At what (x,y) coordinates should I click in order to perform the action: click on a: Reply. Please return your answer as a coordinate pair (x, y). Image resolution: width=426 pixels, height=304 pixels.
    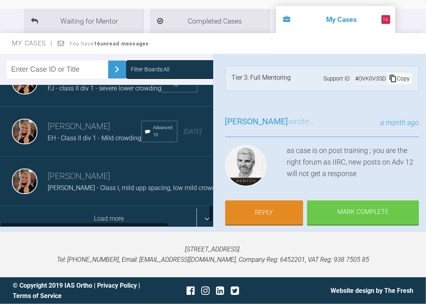
    Looking at the image, I should click on (264, 212).